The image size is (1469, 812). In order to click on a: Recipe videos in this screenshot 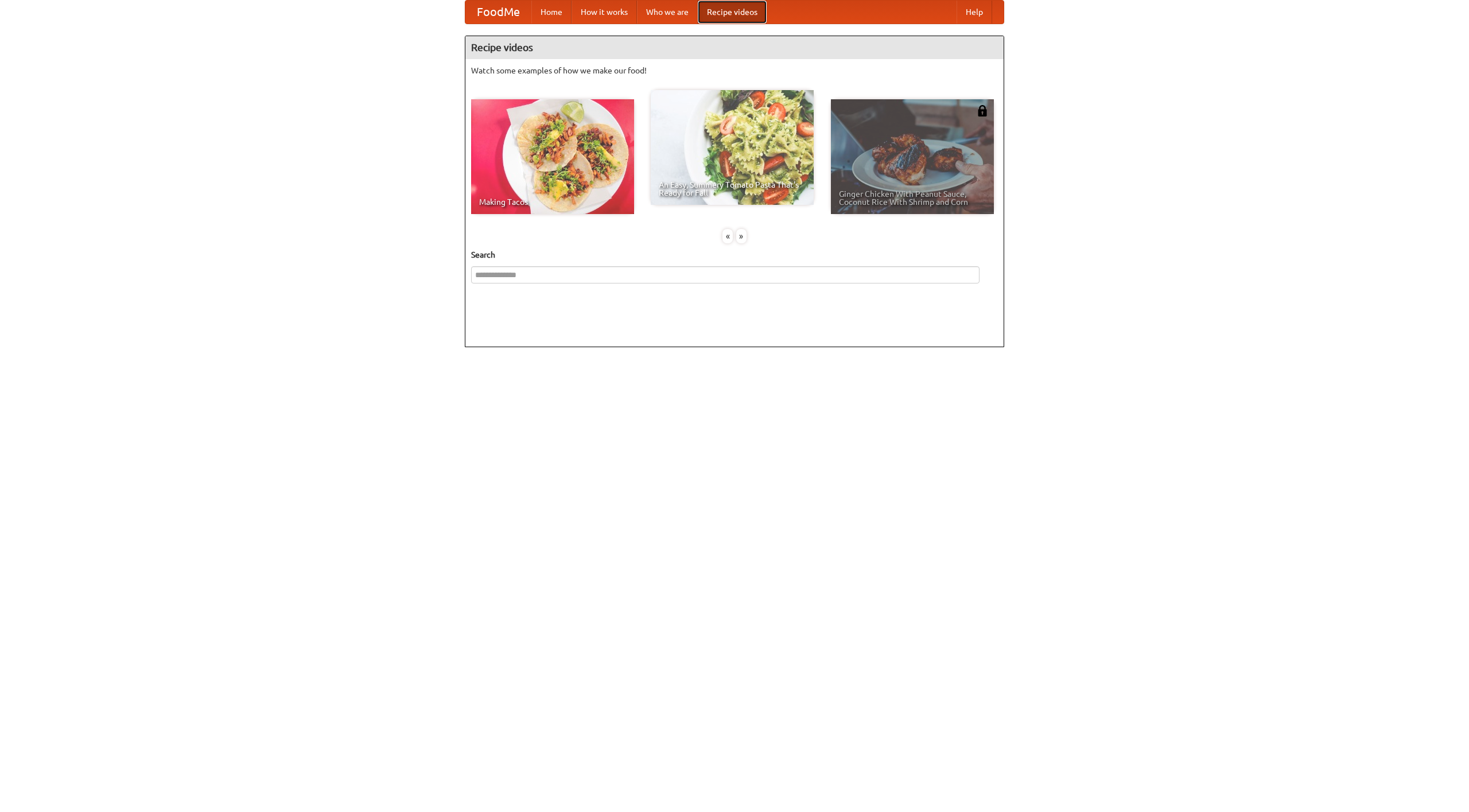, I will do `click(733, 12)`.